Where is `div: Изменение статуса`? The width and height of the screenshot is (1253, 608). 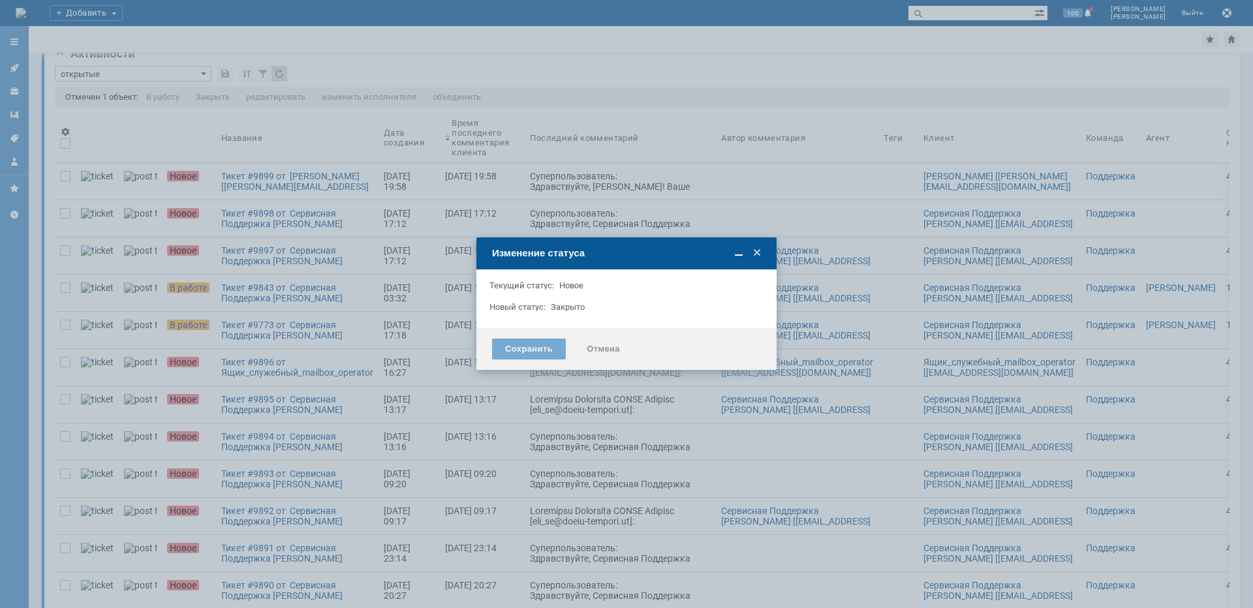 div: Изменение статуса is located at coordinates (628, 253).